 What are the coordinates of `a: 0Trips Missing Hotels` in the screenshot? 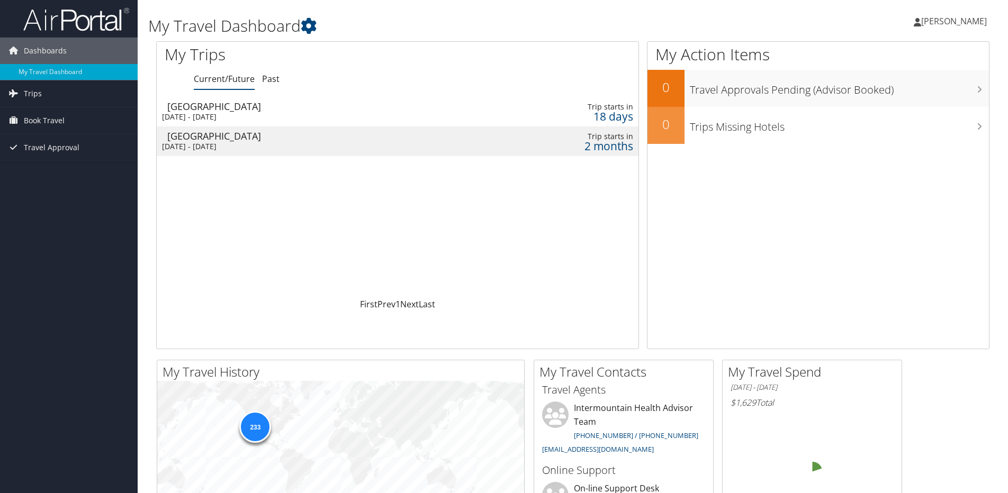 It's located at (818, 125).